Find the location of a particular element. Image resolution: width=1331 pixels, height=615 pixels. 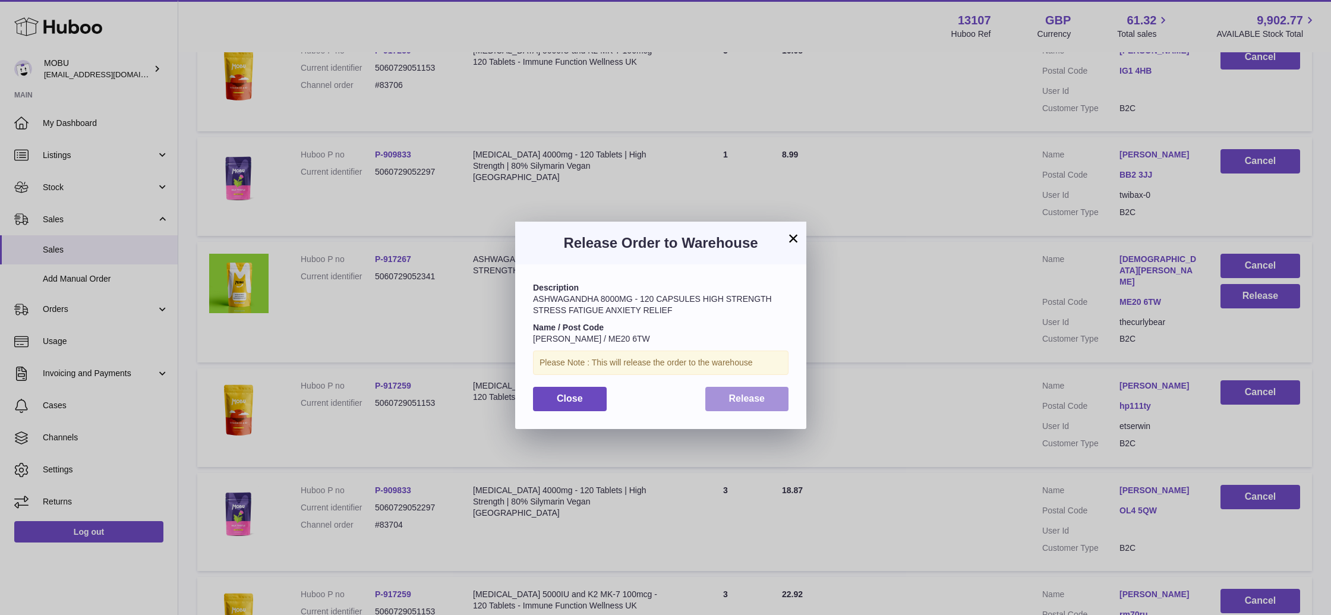

strong: Description is located at coordinates (556, 288).